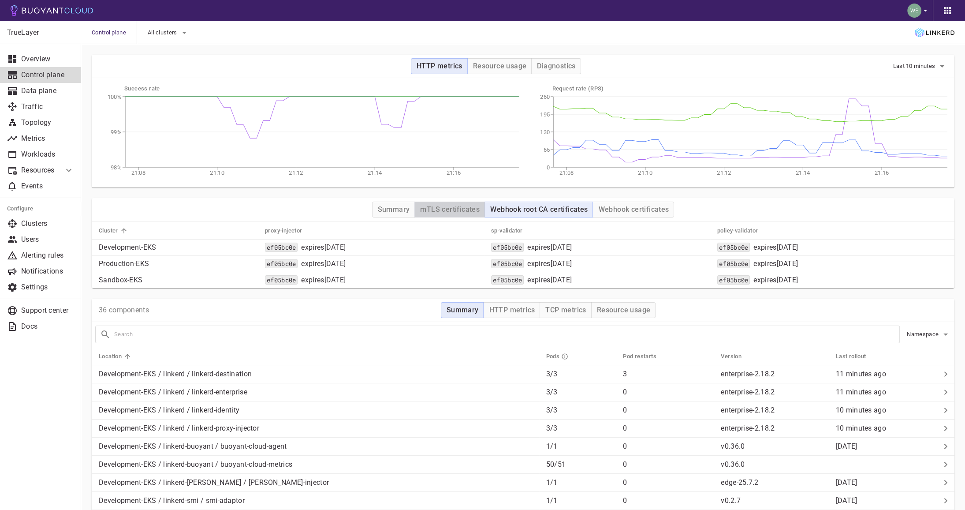 The image size is (965, 510). What do you see at coordinates (920, 66) in the screenshot?
I see `button: Last 10 minutes` at bounding box center [920, 66].